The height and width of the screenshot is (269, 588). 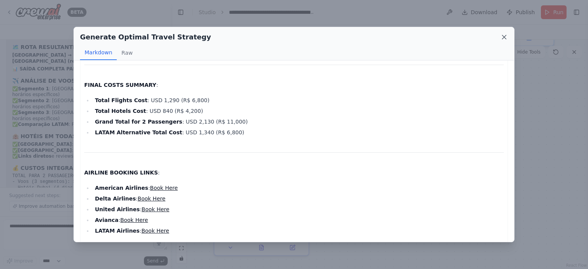 I want to click on p: This comprehensive travel optimization package provides a thorough analysis to maximize value for..., so click(x=294, y=251).